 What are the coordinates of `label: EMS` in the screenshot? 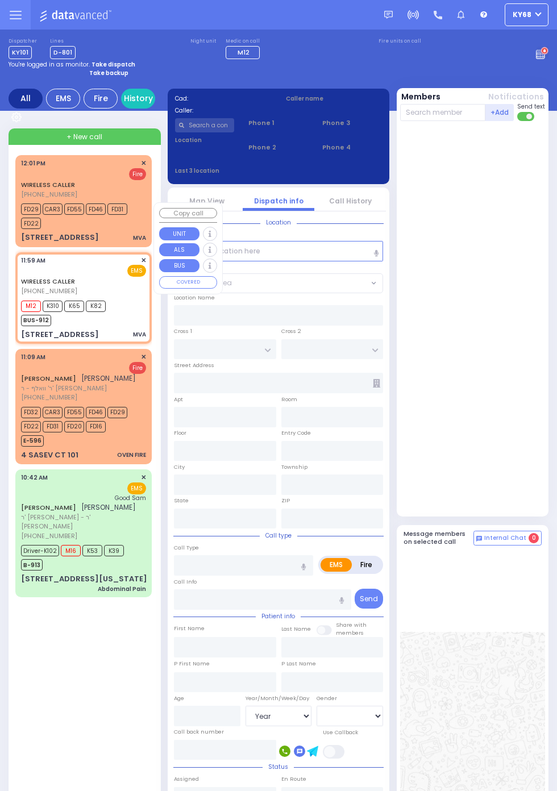 It's located at (336, 565).